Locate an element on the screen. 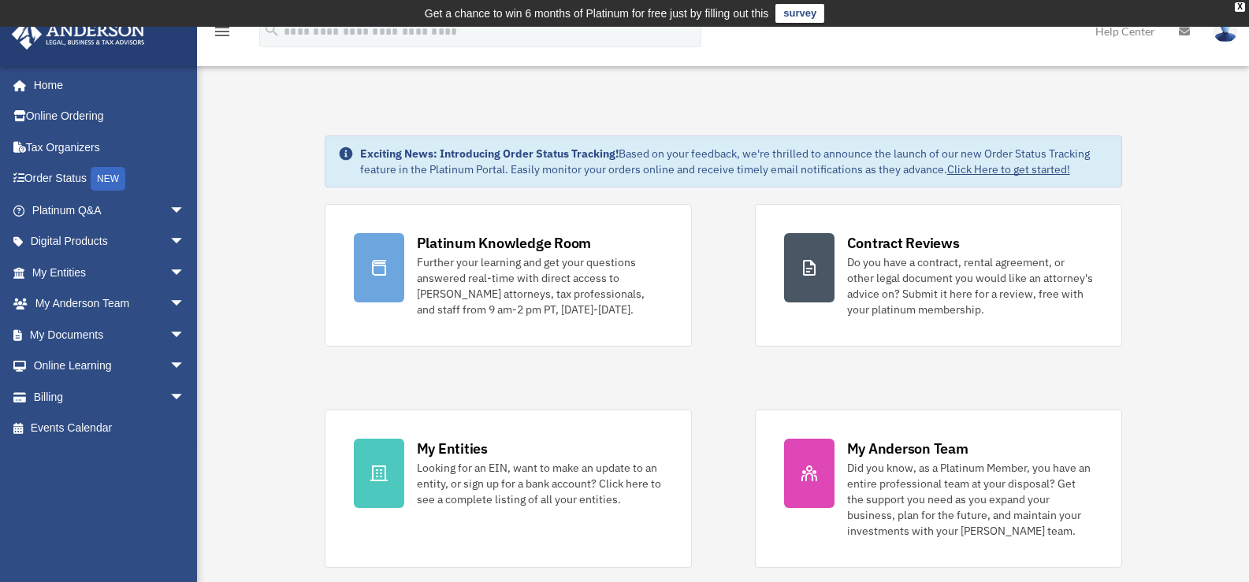 The image size is (1249, 582). div: Do you have a contract, rental agreement, or other legal document you would like an attorney's ad... is located at coordinates (970, 286).